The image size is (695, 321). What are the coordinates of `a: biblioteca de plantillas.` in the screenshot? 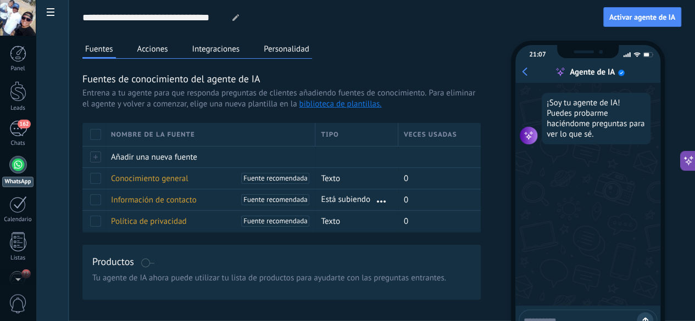 It's located at (340, 104).